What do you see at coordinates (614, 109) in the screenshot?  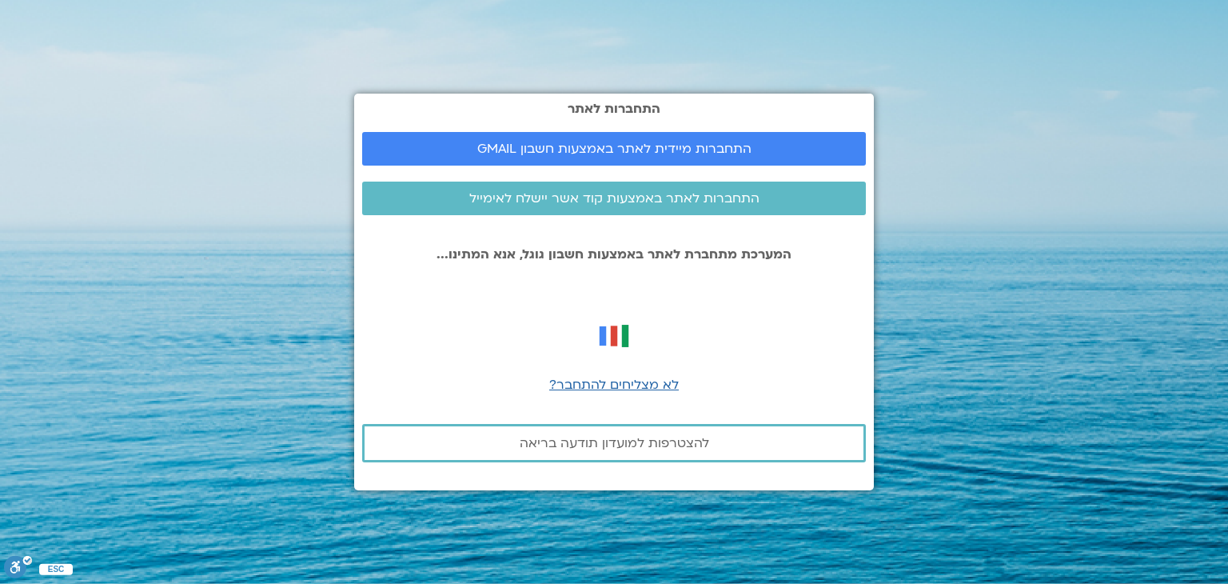 I see `h2: התחברות לאתר` at bounding box center [614, 109].